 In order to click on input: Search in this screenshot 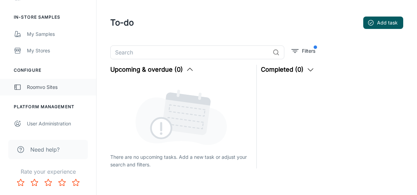, I will do `click(190, 52)`.